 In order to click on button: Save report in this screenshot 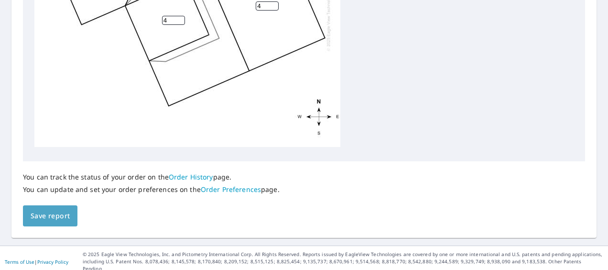, I will do `click(50, 216)`.